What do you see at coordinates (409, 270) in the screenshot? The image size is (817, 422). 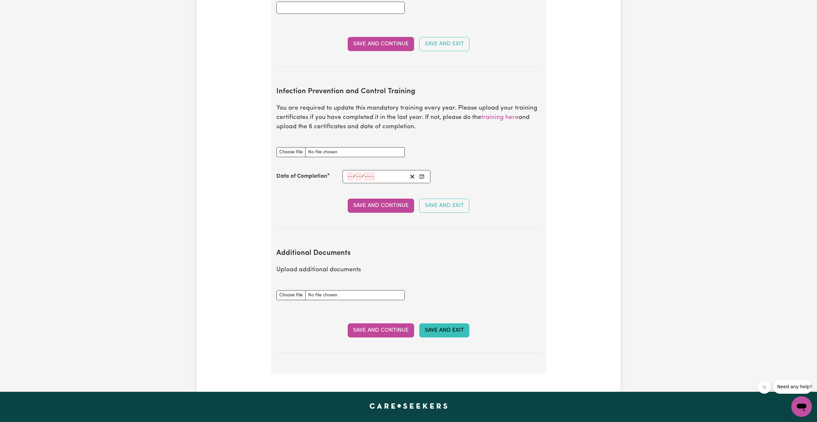 I see `p: Upload additional documents` at bounding box center [409, 270].